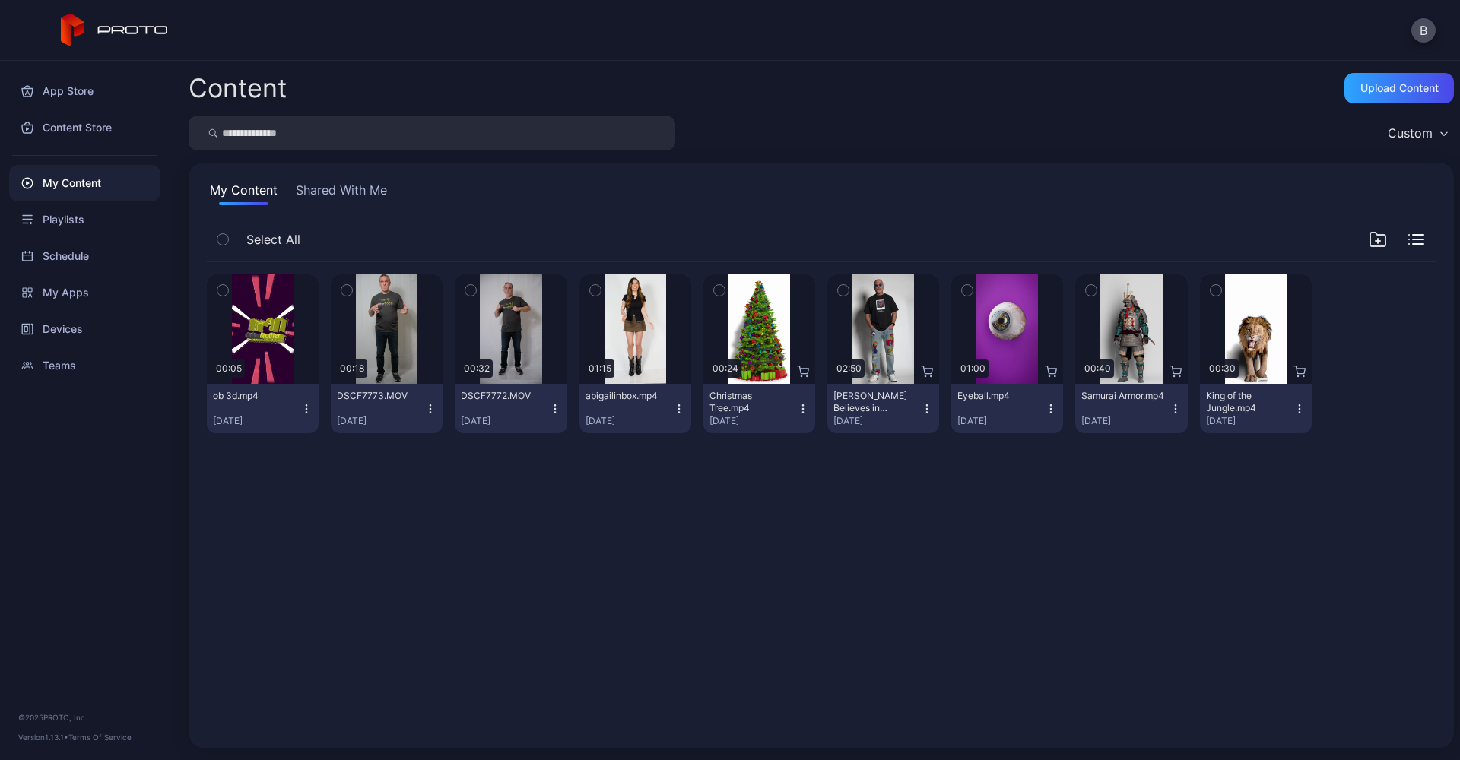 The width and height of the screenshot is (1460, 760). What do you see at coordinates (1399, 88) in the screenshot?
I see `button: Upload Content` at bounding box center [1399, 88].